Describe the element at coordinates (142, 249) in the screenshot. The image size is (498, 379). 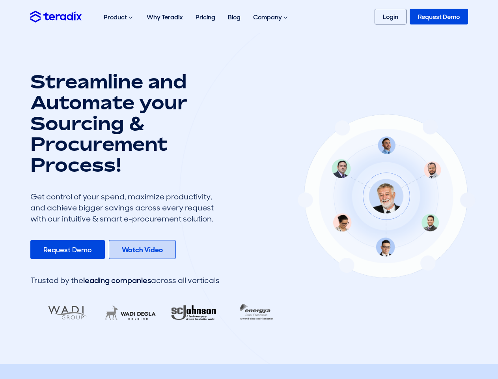
I see `a: Watch Video` at that location.